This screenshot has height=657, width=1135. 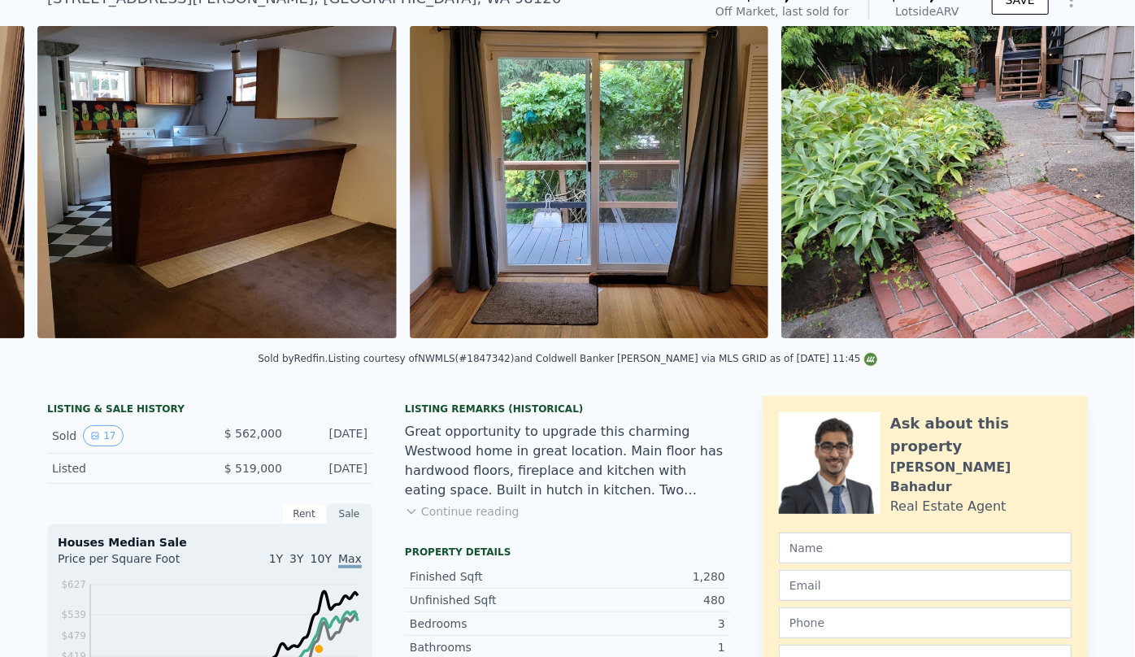 I want to click on div: Unfinished Sqft, so click(x=489, y=600).